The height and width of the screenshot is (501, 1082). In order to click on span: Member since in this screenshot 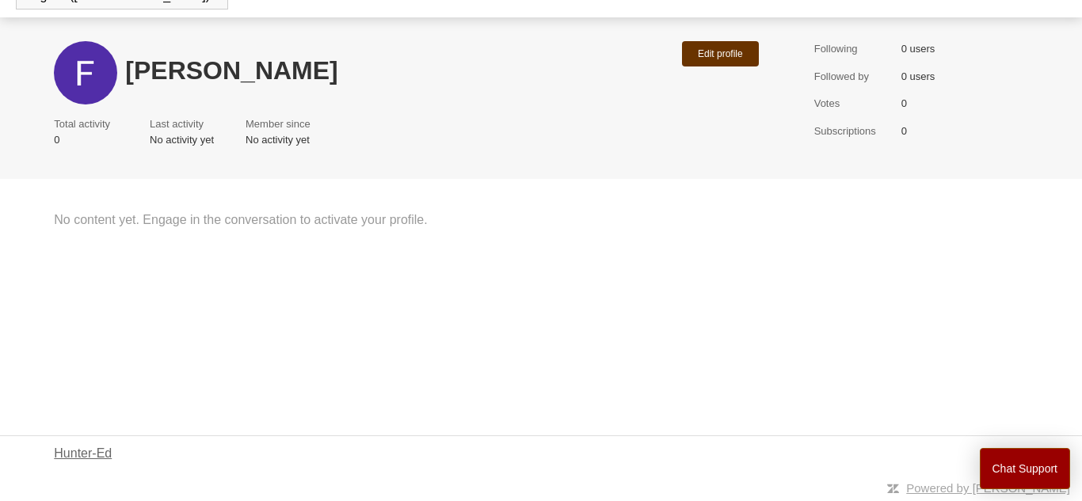, I will do `click(278, 124)`.